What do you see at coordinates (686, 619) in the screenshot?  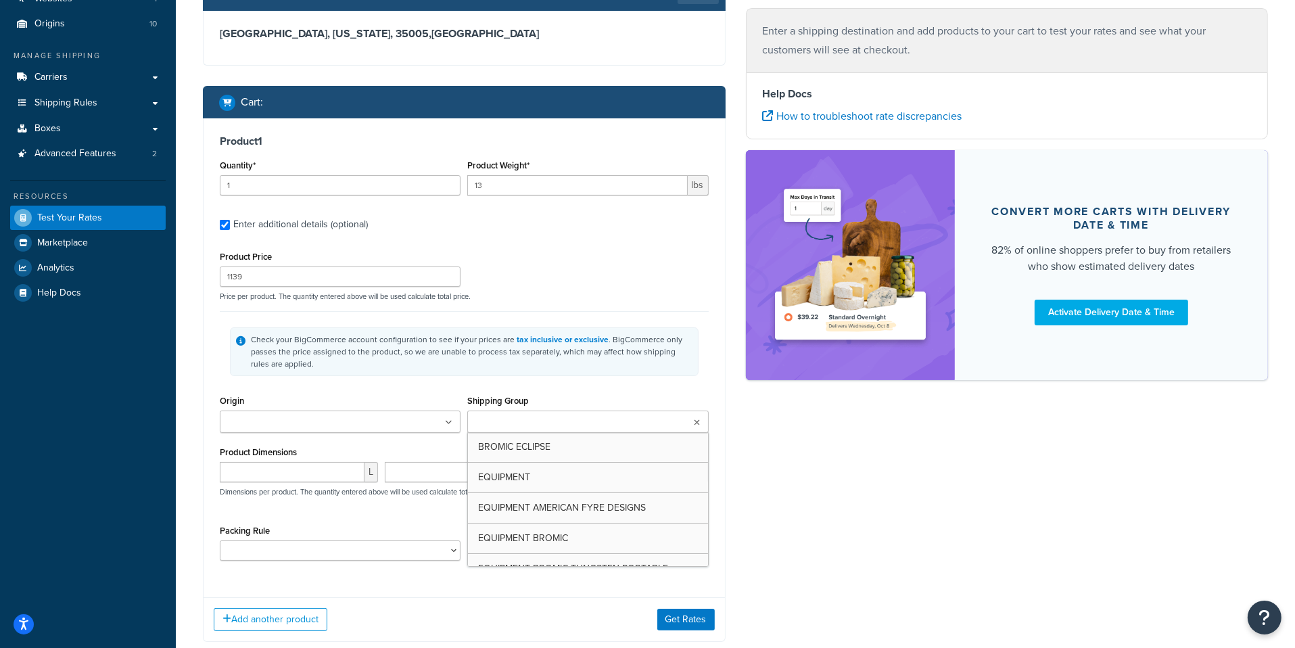 I see `button: Get Rates` at bounding box center [686, 619].